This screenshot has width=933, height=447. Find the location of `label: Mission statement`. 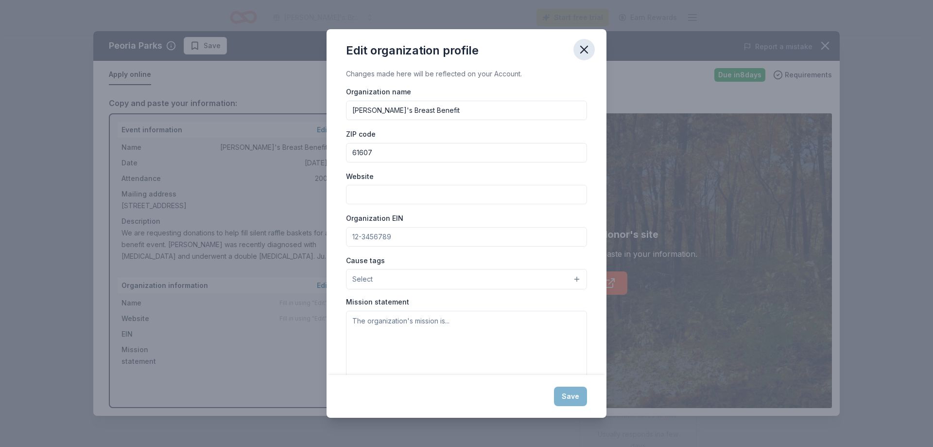

label: Mission statement is located at coordinates (378, 302).